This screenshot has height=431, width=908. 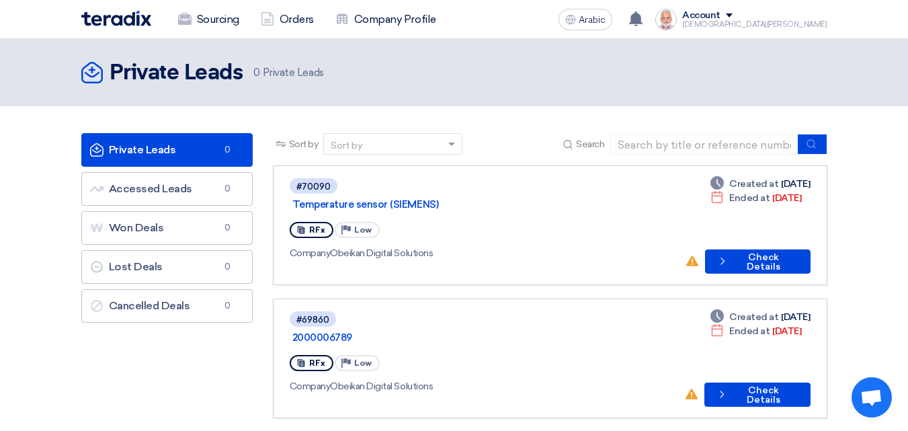 I want to click on a: Cancelled Deals0, so click(x=167, y=306).